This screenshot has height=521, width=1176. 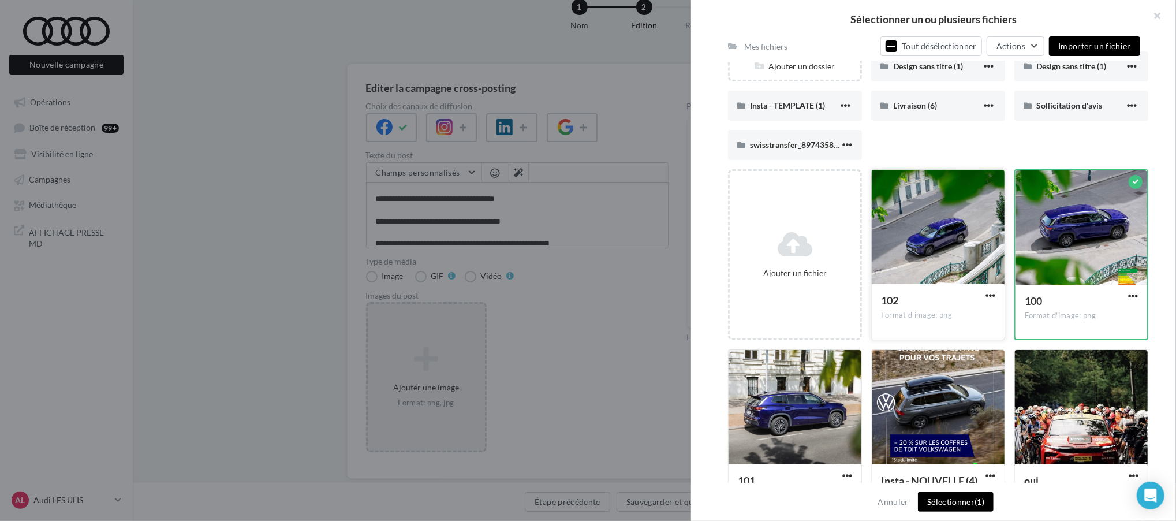 What do you see at coordinates (1016, 46) in the screenshot?
I see `button: Actions` at bounding box center [1016, 46].